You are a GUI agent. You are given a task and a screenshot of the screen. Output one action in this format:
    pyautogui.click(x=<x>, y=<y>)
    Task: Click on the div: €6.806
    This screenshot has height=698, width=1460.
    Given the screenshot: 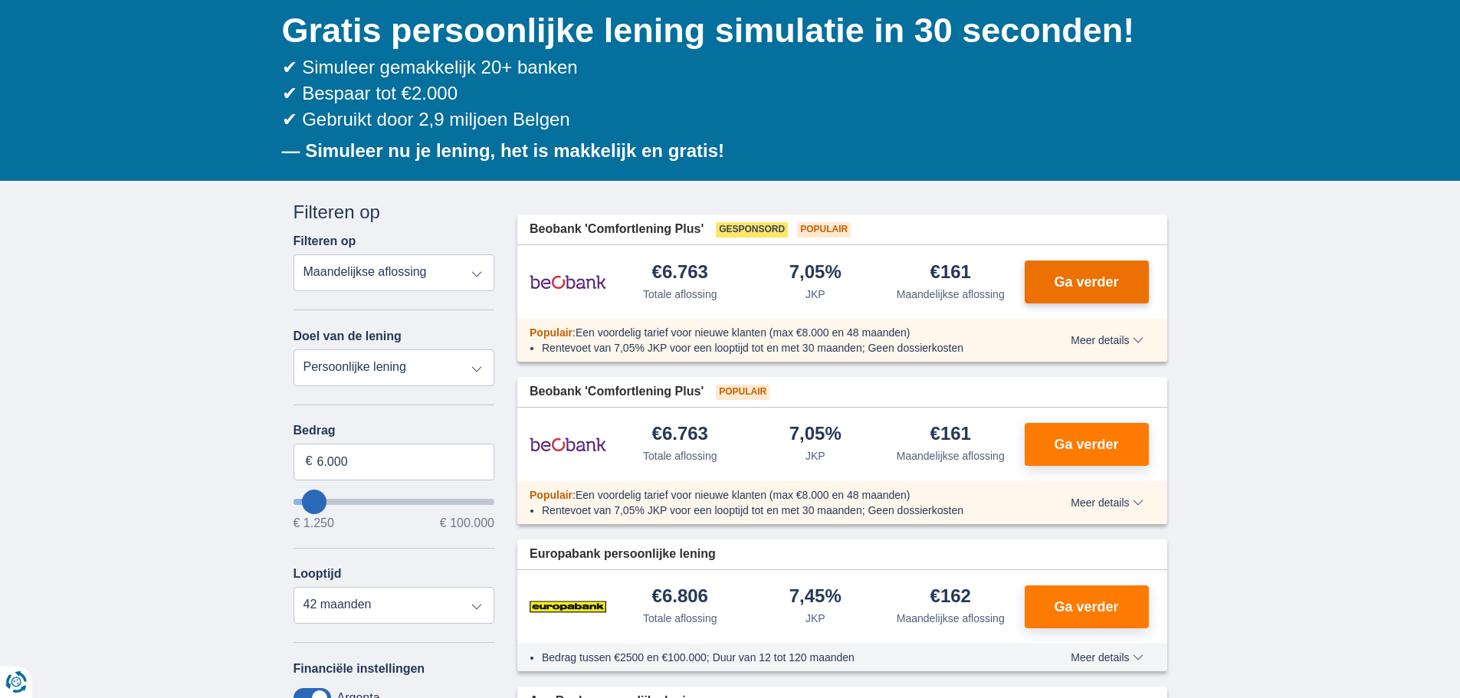 What is the action you would take?
    pyautogui.click(x=680, y=597)
    